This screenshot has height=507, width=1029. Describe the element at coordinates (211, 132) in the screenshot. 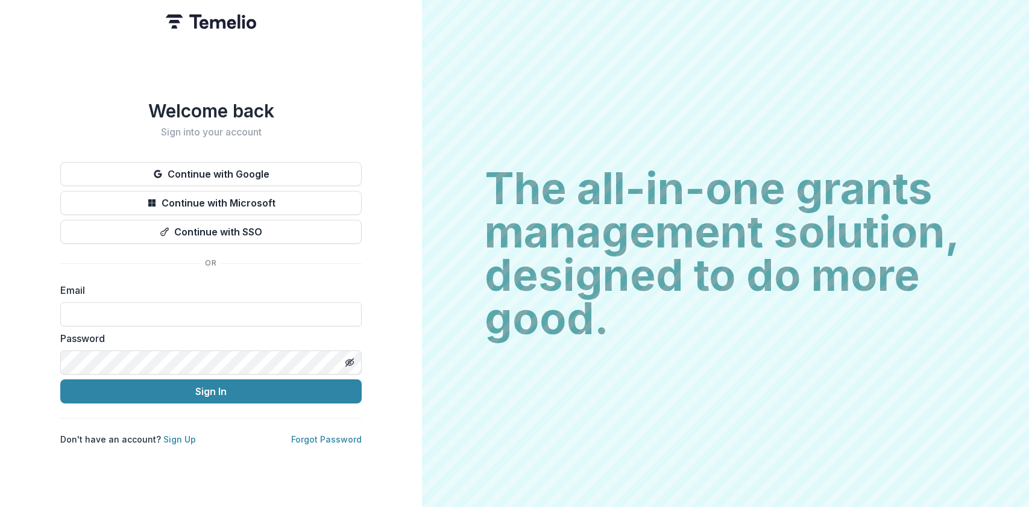

I see `h2: Sign into your account` at that location.